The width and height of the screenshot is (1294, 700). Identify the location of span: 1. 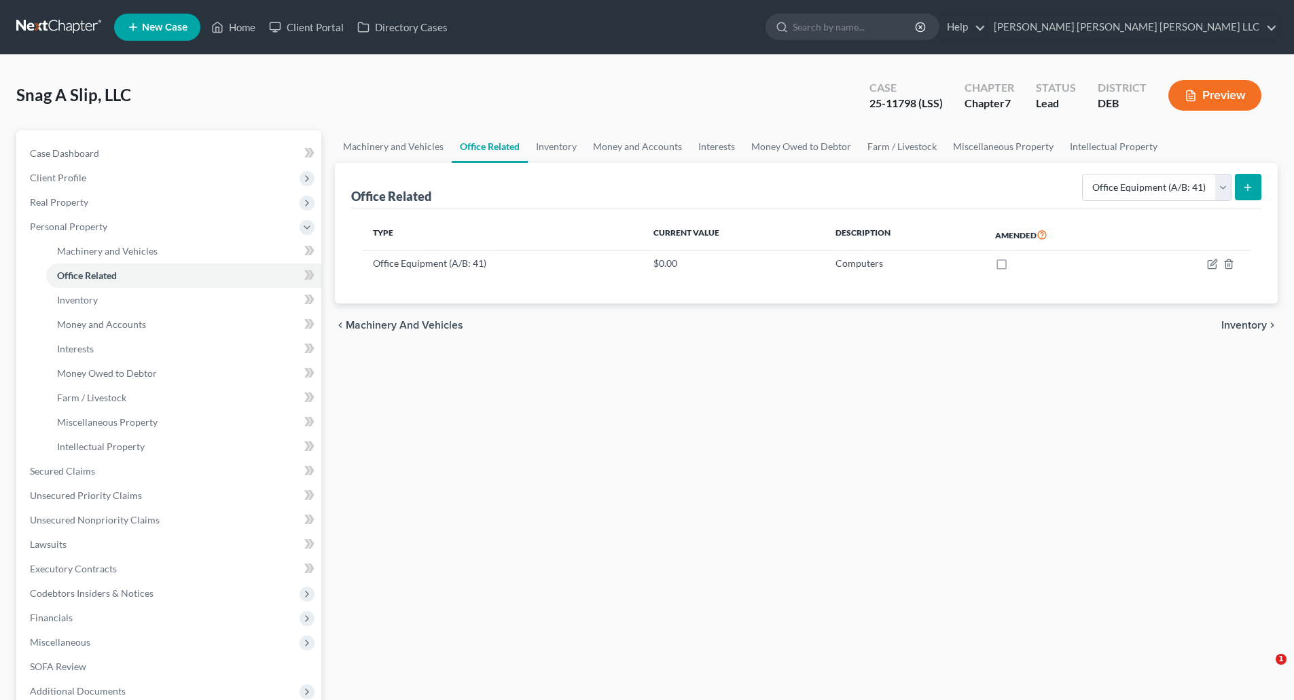
(1281, 660).